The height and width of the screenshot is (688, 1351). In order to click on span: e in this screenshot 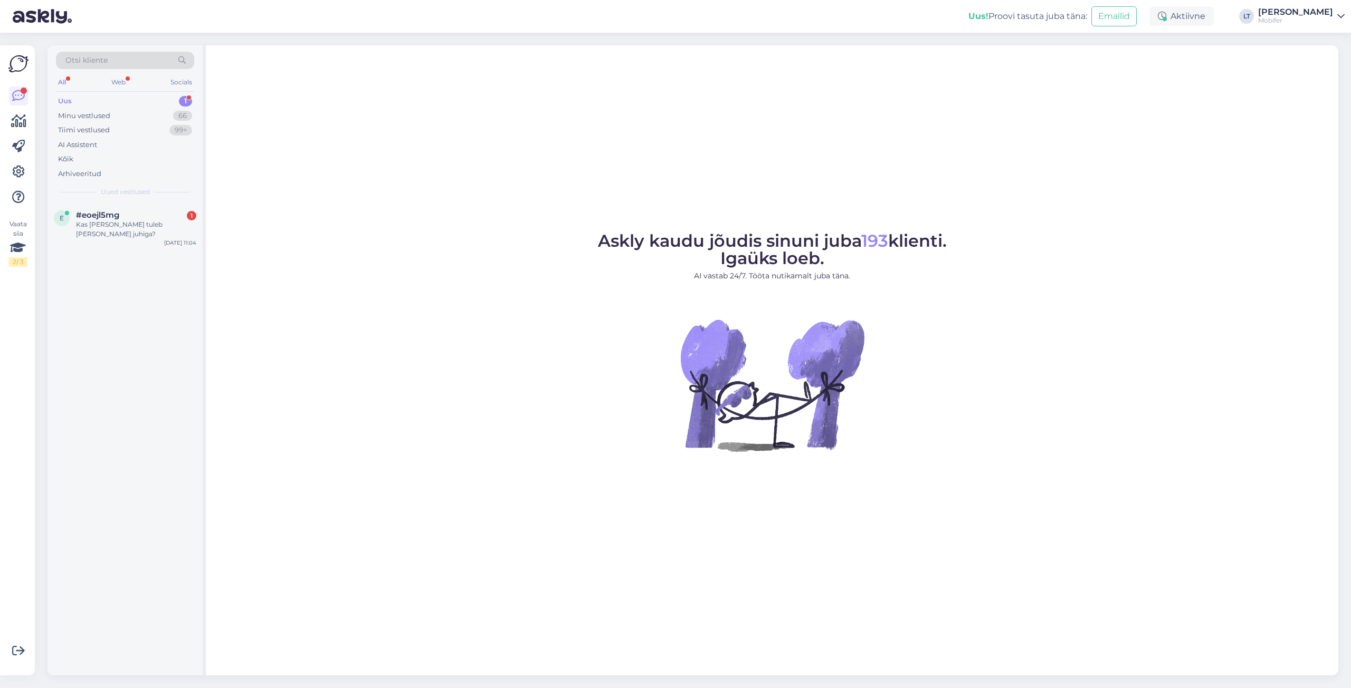, I will do `click(62, 218)`.